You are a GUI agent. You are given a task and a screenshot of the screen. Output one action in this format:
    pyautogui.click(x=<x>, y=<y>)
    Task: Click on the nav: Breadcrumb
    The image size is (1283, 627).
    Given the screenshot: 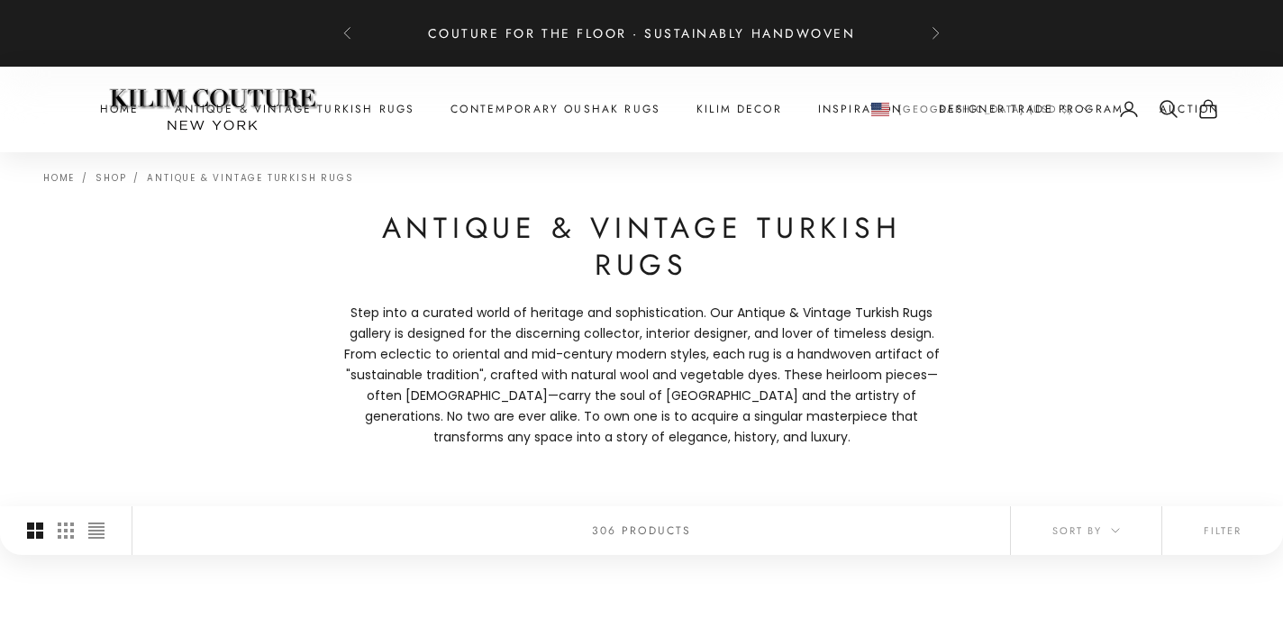 What is the action you would take?
    pyautogui.click(x=198, y=177)
    